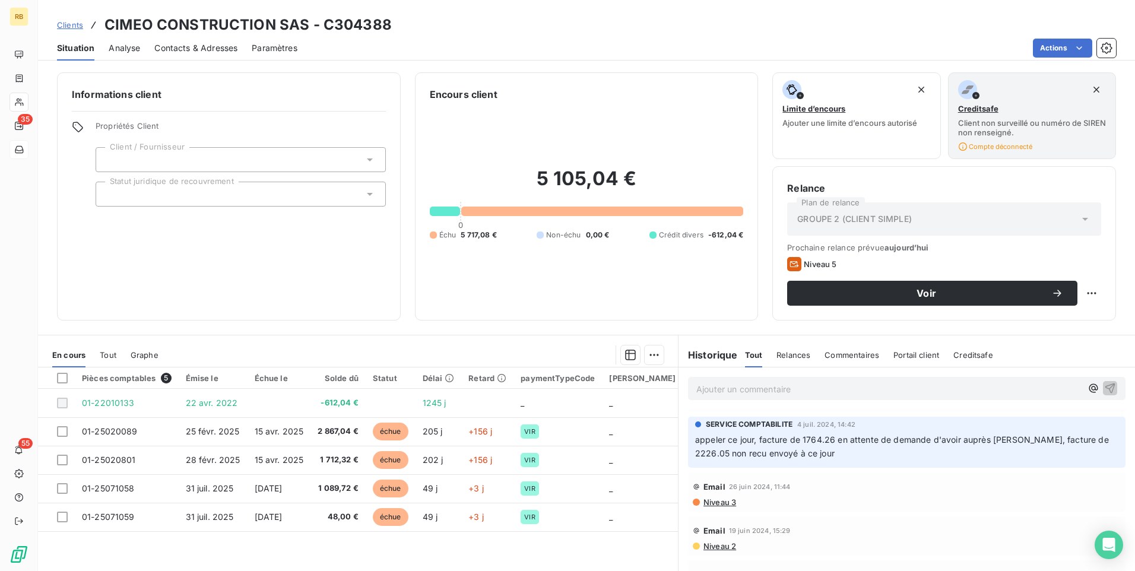 Image resolution: width=1135 pixels, height=571 pixels. I want to click on span: 19 juin 2024, 15:29, so click(760, 531).